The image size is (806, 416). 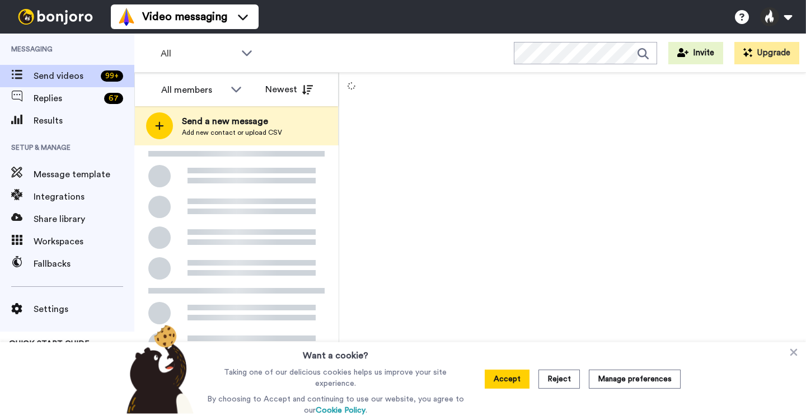 What do you see at coordinates (84, 264) in the screenshot?
I see `span: Fallbacks` at bounding box center [84, 264].